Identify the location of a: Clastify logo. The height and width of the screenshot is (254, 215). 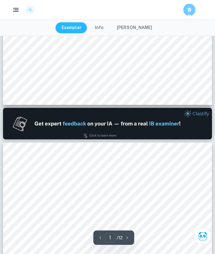
(28, 10).